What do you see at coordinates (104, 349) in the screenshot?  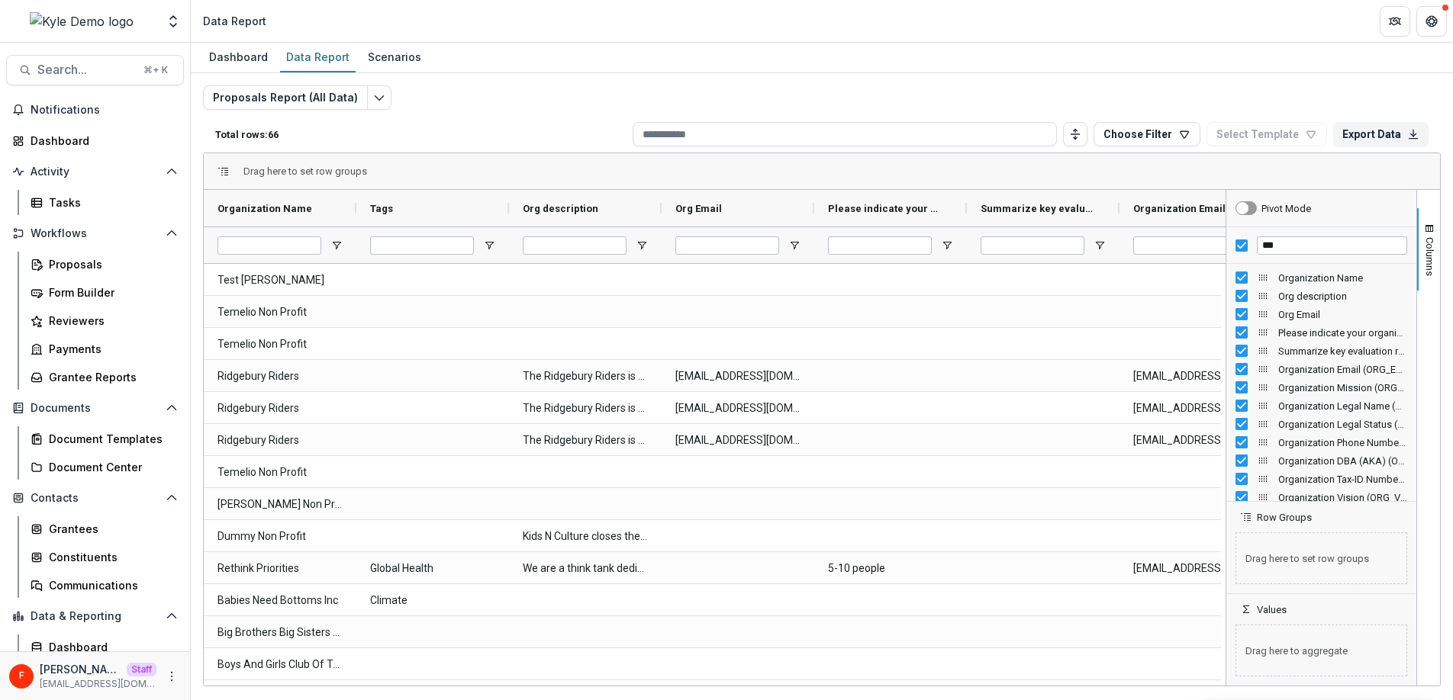 I see `a: Payments` at bounding box center [104, 349].